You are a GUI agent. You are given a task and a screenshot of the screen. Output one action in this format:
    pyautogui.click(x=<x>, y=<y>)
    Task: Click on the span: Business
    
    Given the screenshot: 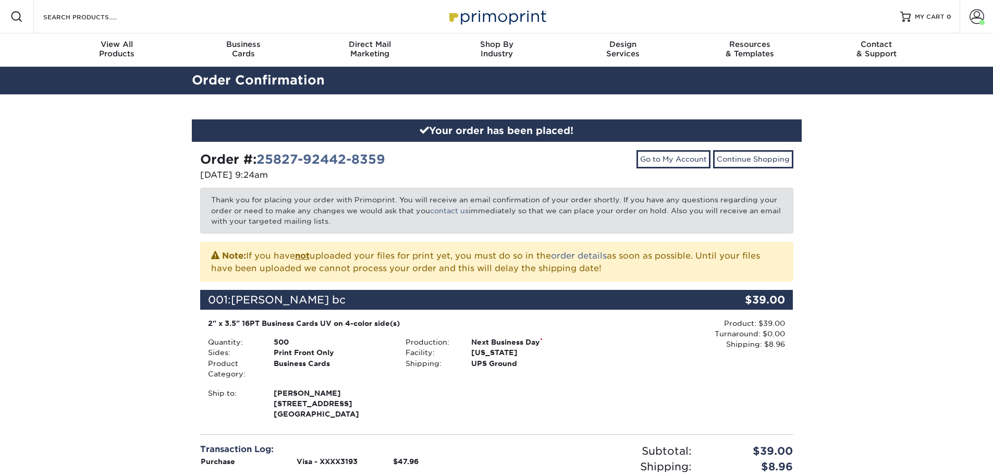 What is the action you would take?
    pyautogui.click(x=243, y=44)
    